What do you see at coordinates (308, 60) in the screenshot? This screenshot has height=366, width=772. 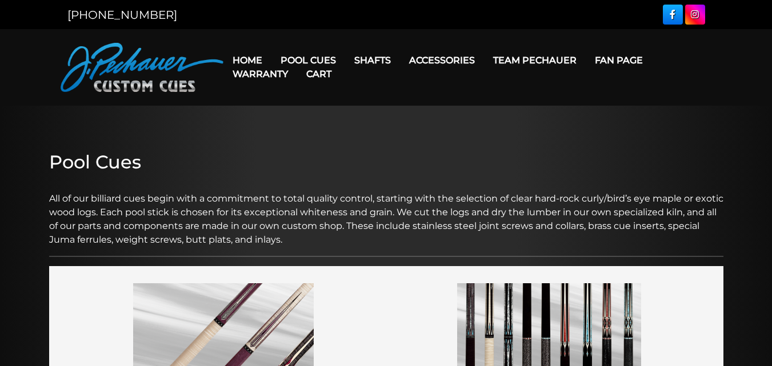 I see `a: Pool Cues` at bounding box center [308, 60].